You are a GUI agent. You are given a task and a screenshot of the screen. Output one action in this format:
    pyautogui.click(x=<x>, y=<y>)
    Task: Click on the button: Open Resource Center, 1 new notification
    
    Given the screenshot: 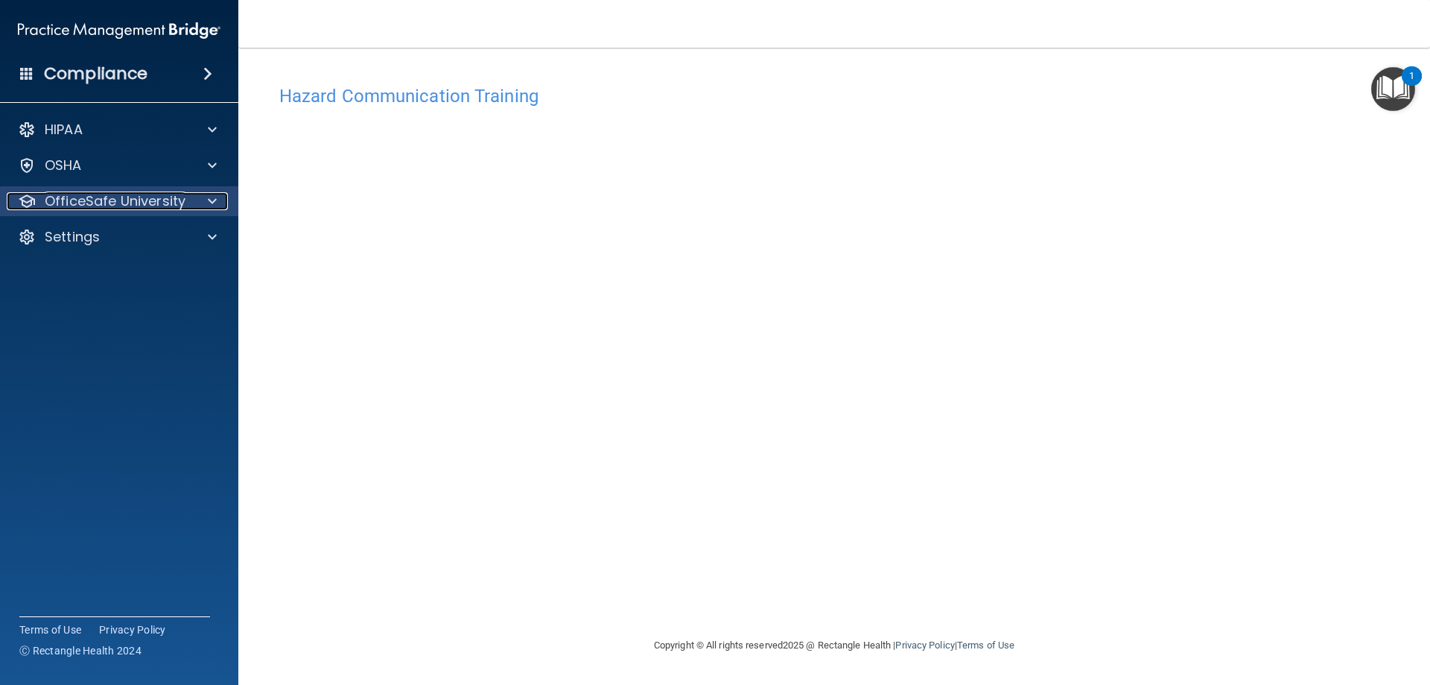 What is the action you would take?
    pyautogui.click(x=1393, y=89)
    